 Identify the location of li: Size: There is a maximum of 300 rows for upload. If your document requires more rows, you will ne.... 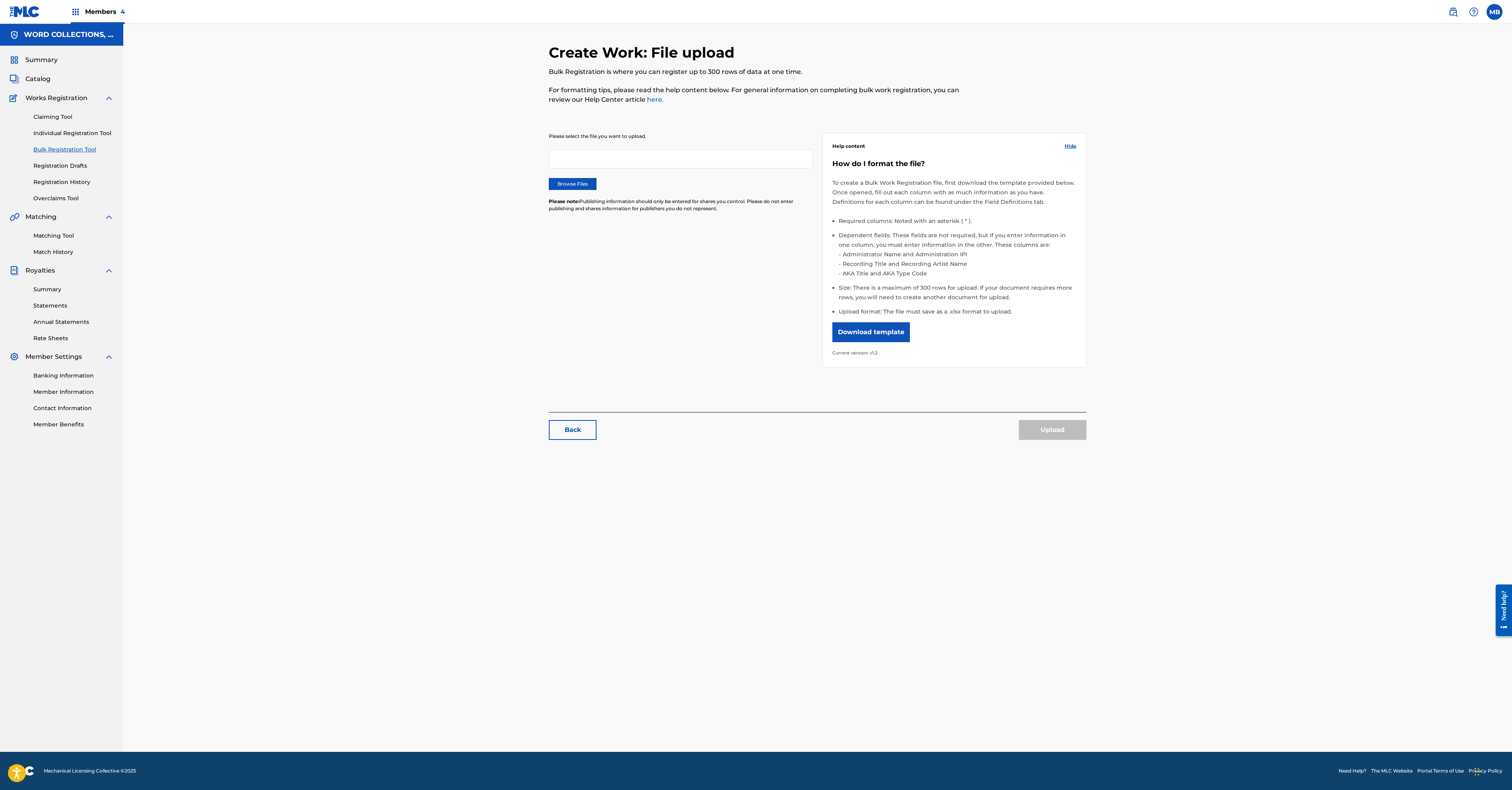
(958, 295).